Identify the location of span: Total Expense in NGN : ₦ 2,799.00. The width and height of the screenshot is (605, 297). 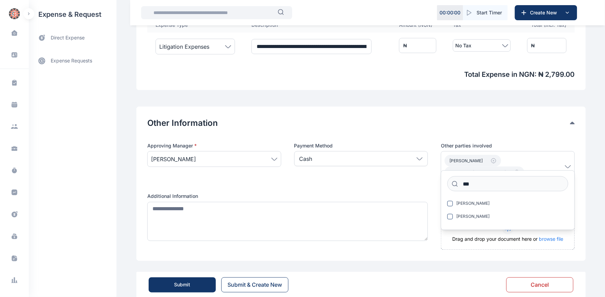
(361, 74).